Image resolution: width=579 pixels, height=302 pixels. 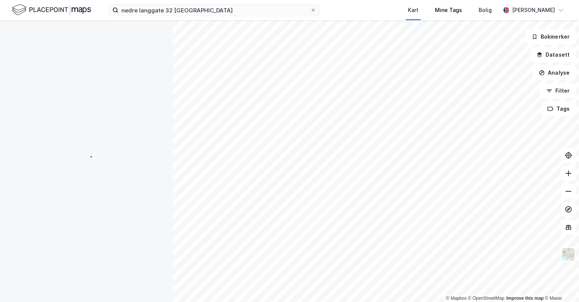 What do you see at coordinates (413, 10) in the screenshot?
I see `div: Kart` at bounding box center [413, 10].